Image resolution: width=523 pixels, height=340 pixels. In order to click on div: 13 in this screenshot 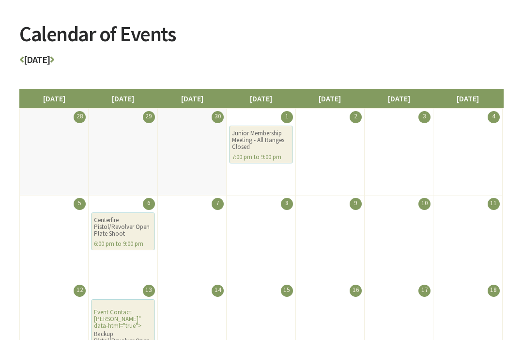, I will do `click(149, 291)`.